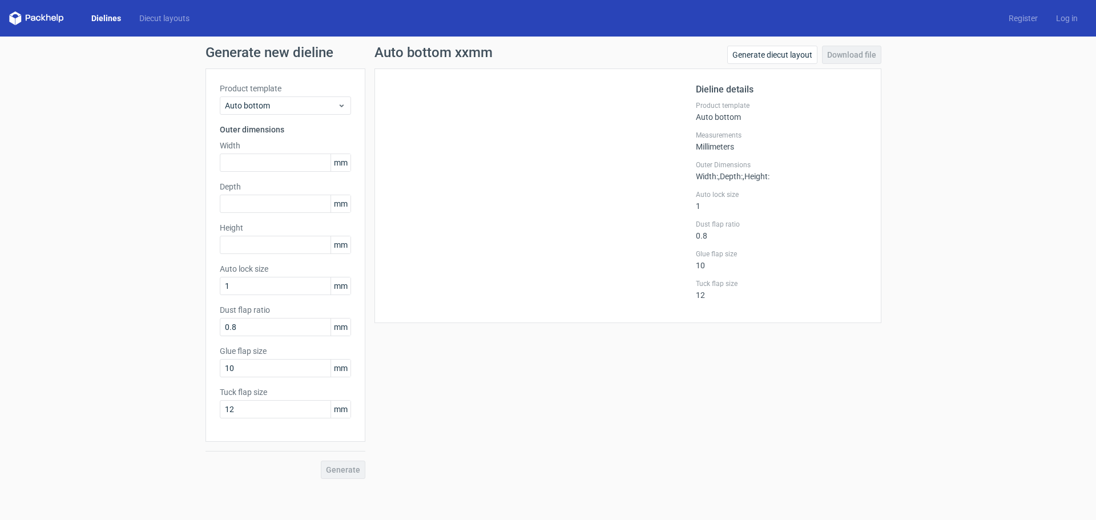 Image resolution: width=1096 pixels, height=520 pixels. What do you see at coordinates (1067, 18) in the screenshot?
I see `a: Log in` at bounding box center [1067, 18].